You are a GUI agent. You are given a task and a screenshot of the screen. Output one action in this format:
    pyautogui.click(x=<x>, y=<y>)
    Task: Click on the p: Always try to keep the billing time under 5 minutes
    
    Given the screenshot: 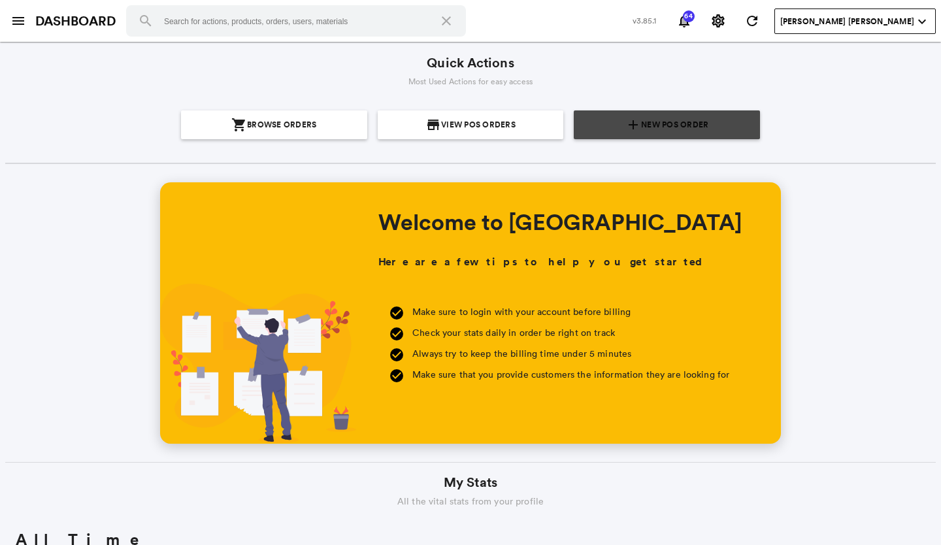 What is the action you would take?
    pyautogui.click(x=571, y=354)
    